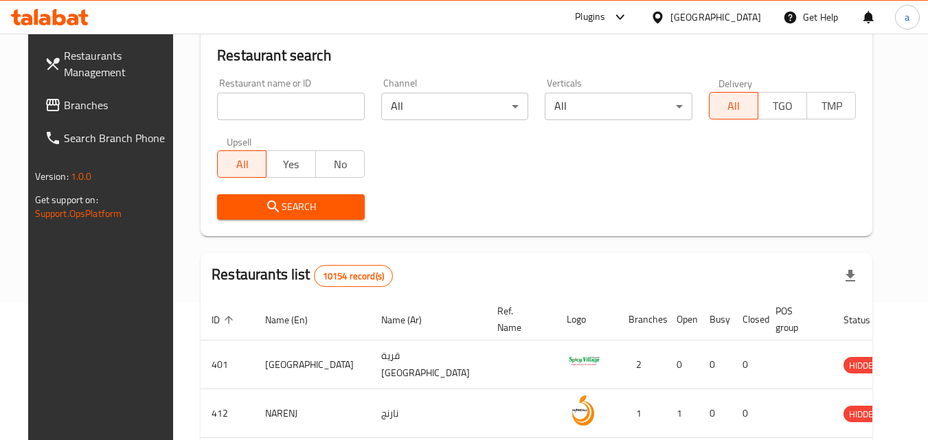  I want to click on th: Branches, so click(642, 319).